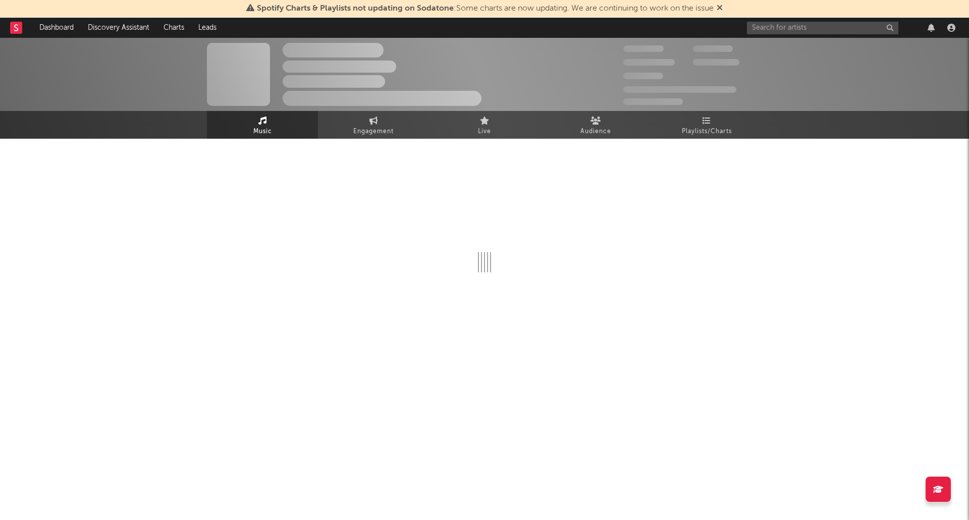 This screenshot has width=969, height=520. I want to click on span: : Some charts are now updating. We are continuing to work on the issue, so click(485, 9).